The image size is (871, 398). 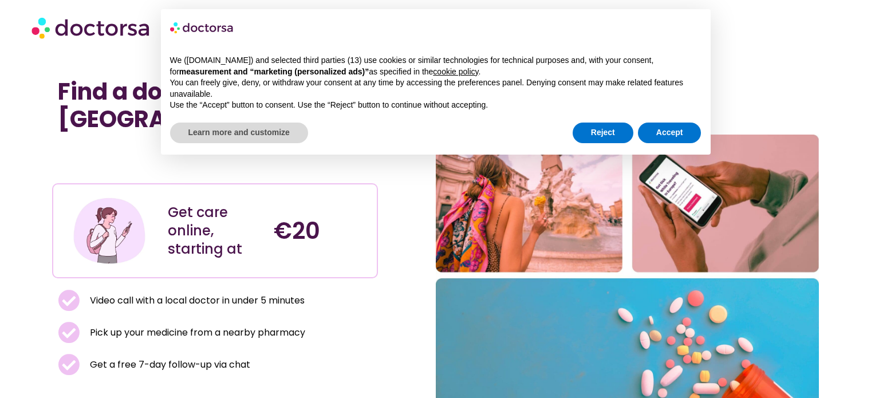 What do you see at coordinates (168, 365) in the screenshot?
I see `span: Get a free 7-day follow-up via chat` at bounding box center [168, 365].